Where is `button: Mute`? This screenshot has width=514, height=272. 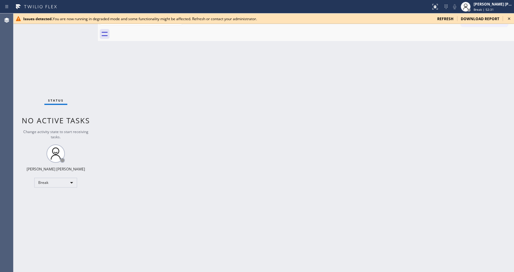 button: Mute is located at coordinates (455, 7).